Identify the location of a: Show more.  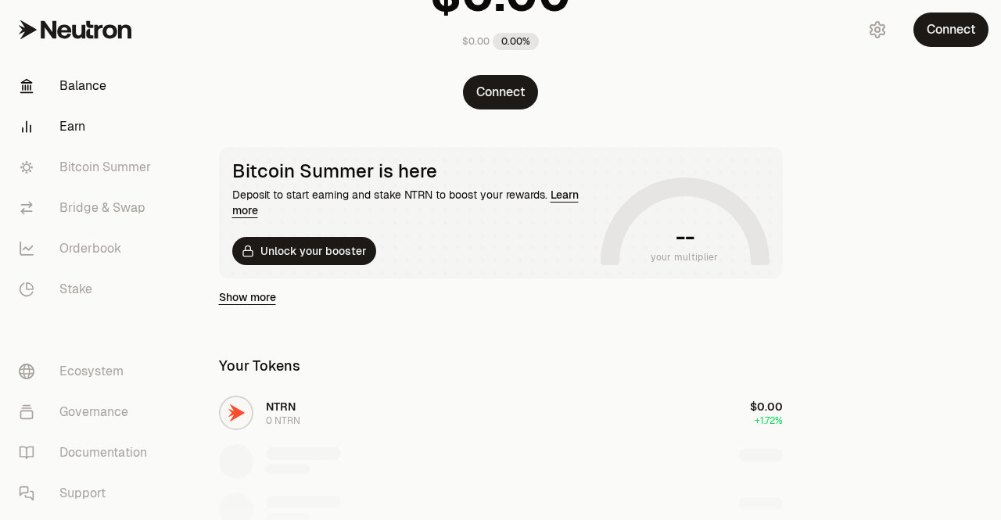
(247, 297).